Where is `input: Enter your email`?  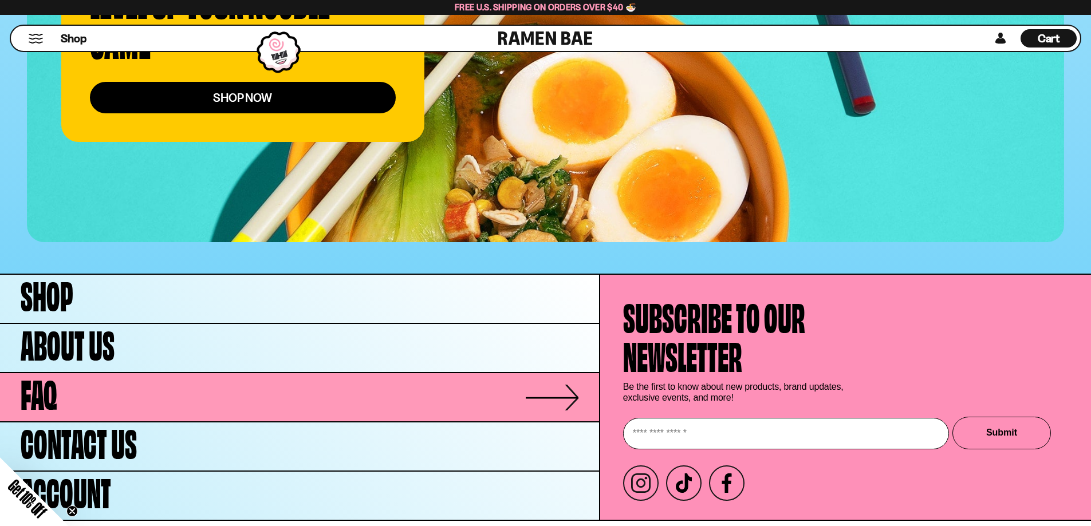
input: Enter your email is located at coordinates (786, 434).